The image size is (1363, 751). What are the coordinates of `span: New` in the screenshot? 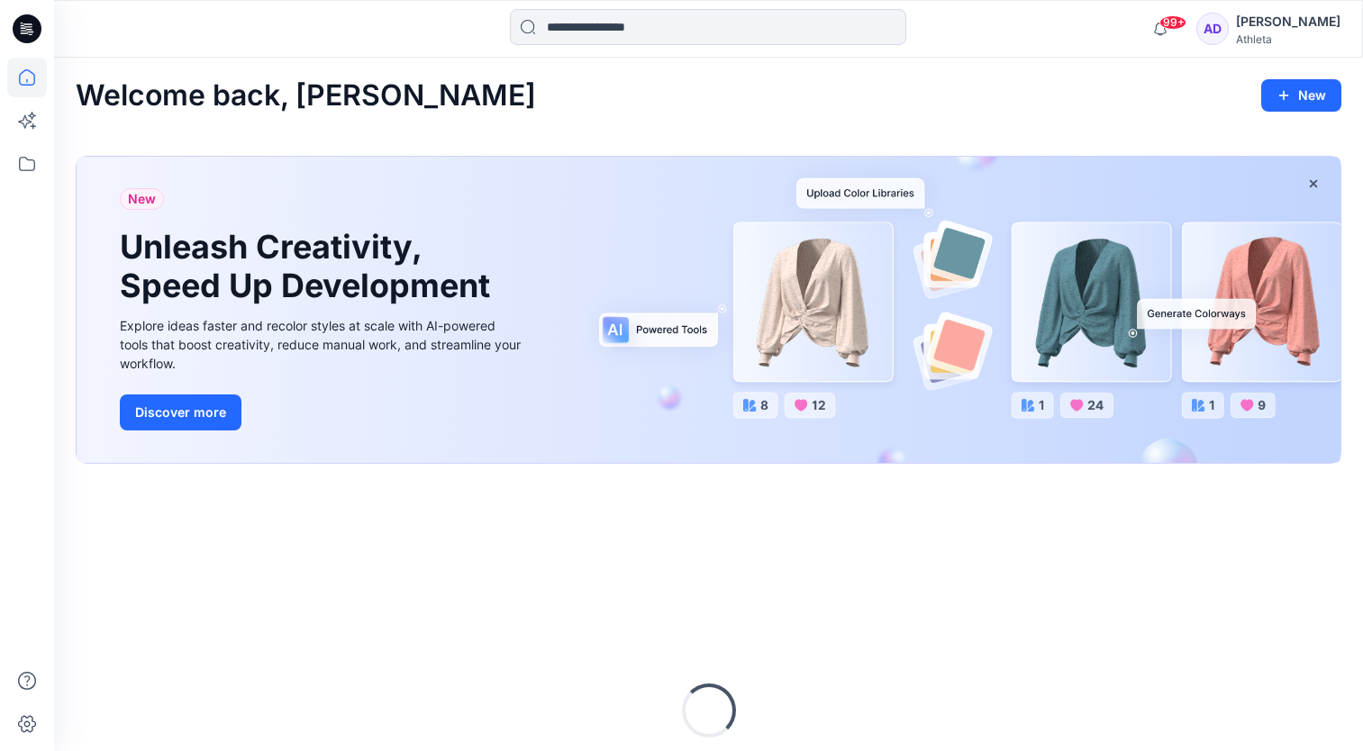 It's located at (141, 199).